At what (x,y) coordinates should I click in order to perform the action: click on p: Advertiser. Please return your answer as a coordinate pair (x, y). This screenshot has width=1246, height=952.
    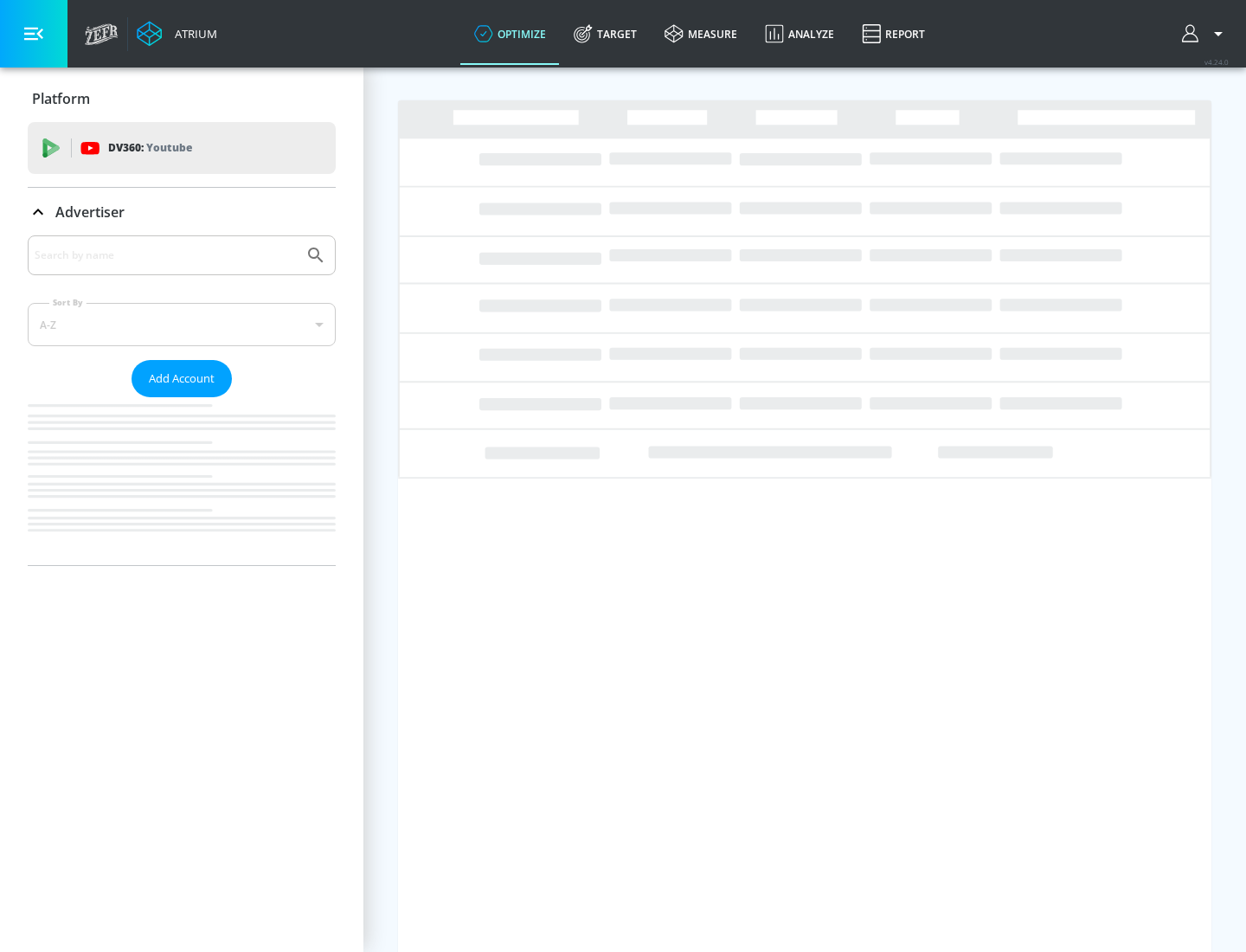
    Looking at the image, I should click on (90, 212).